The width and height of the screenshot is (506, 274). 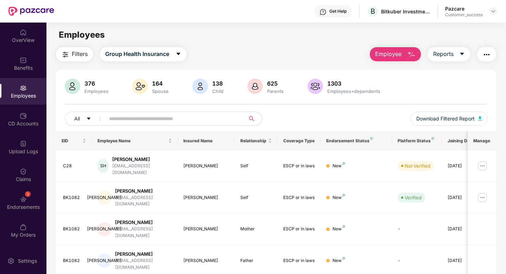 I want to click on button: Filters, so click(x=74, y=54).